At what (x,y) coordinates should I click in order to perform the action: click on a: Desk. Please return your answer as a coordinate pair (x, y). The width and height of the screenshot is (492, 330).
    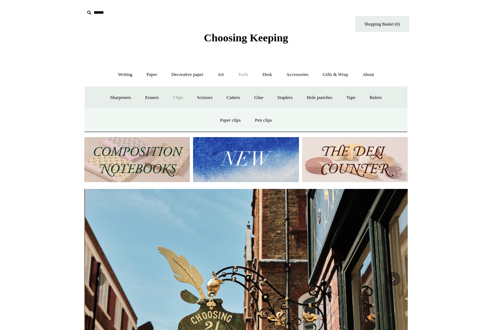
    Looking at the image, I should click on (267, 75).